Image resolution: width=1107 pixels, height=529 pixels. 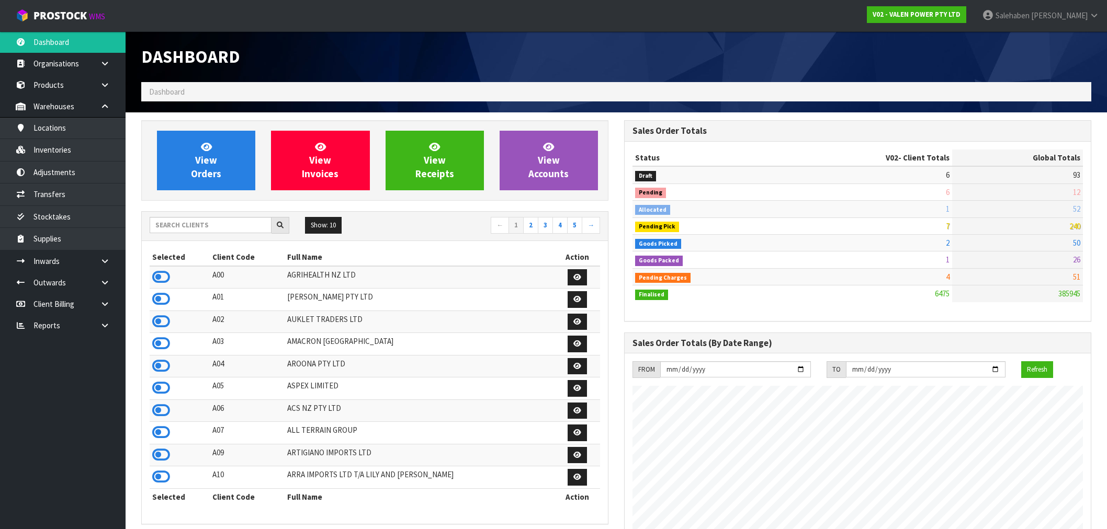 What do you see at coordinates (658, 261) in the screenshot?
I see `span: Goods Packed` at bounding box center [658, 261].